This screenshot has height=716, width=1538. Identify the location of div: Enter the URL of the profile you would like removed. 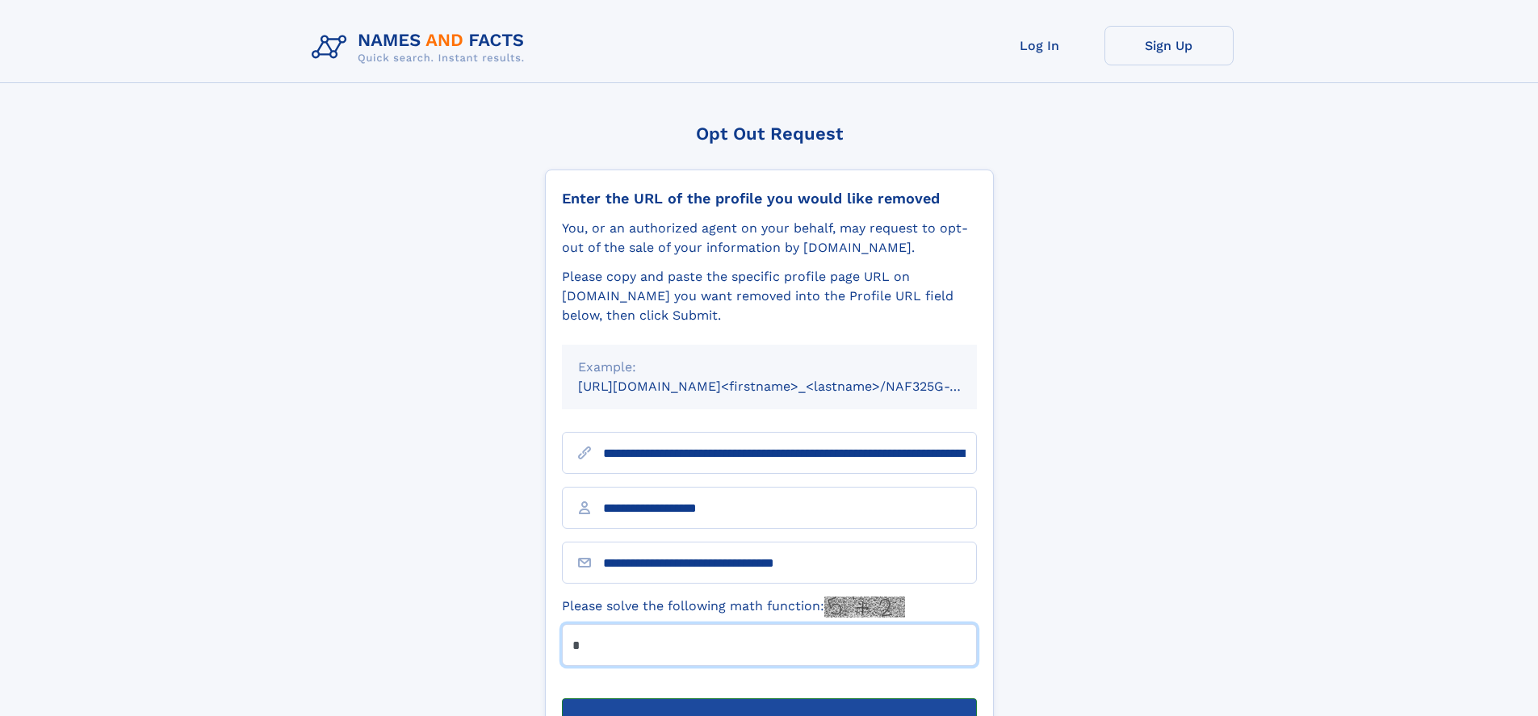
(769, 199).